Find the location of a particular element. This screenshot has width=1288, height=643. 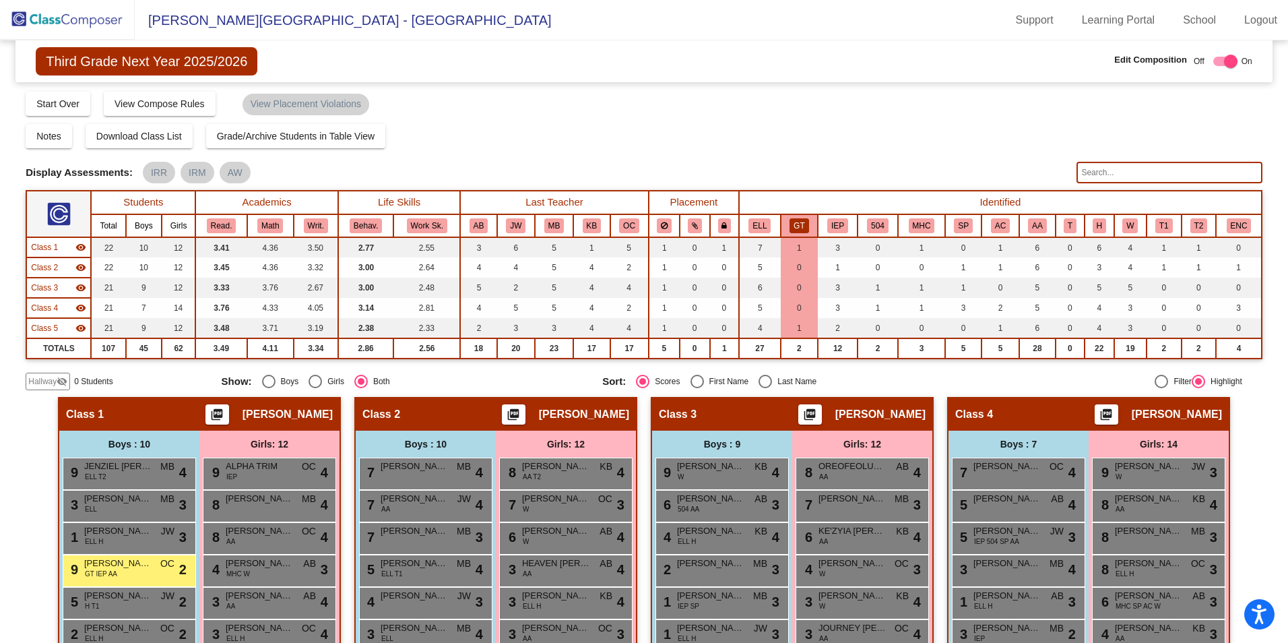

td: 2.86 is located at coordinates (366, 348).